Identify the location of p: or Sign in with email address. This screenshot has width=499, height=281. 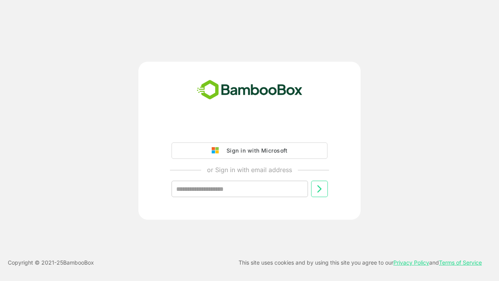
(250, 170).